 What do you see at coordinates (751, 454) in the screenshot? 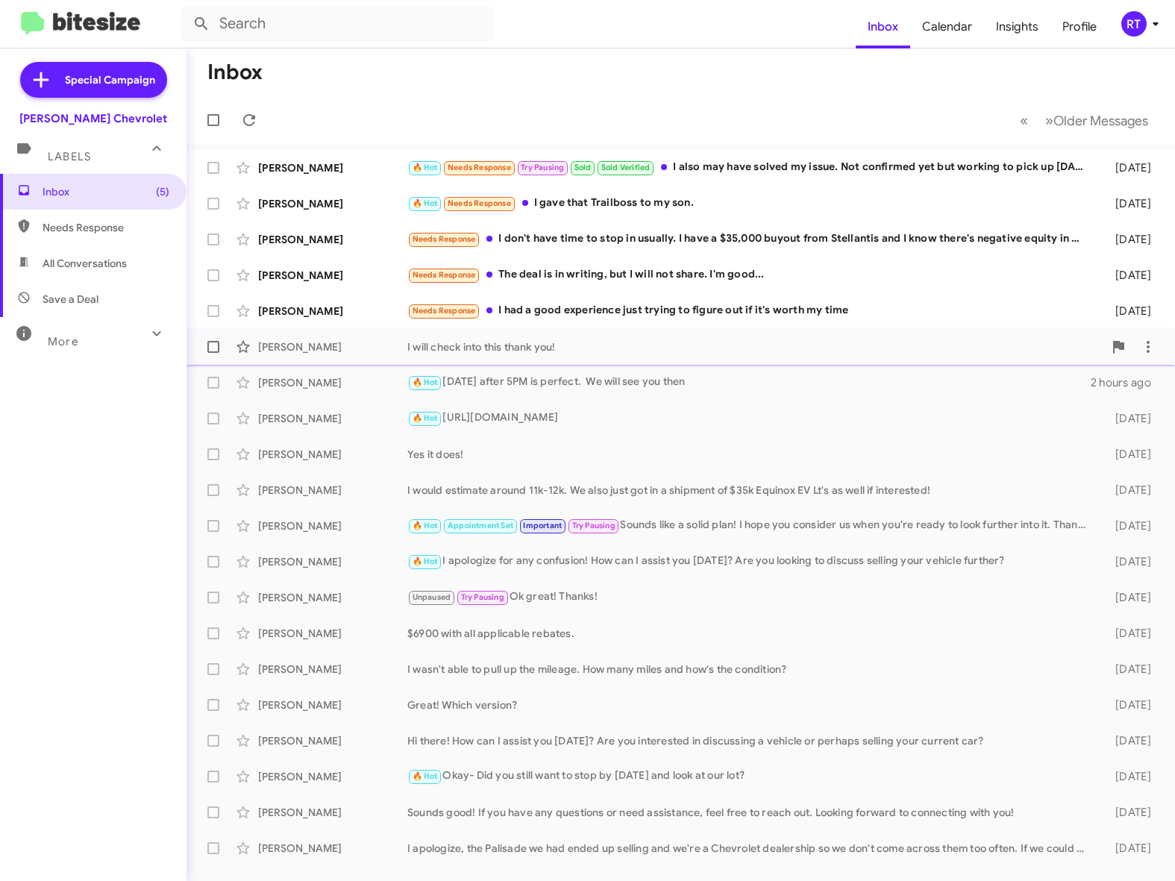
I see `div: Yes it does!` at bounding box center [751, 454].